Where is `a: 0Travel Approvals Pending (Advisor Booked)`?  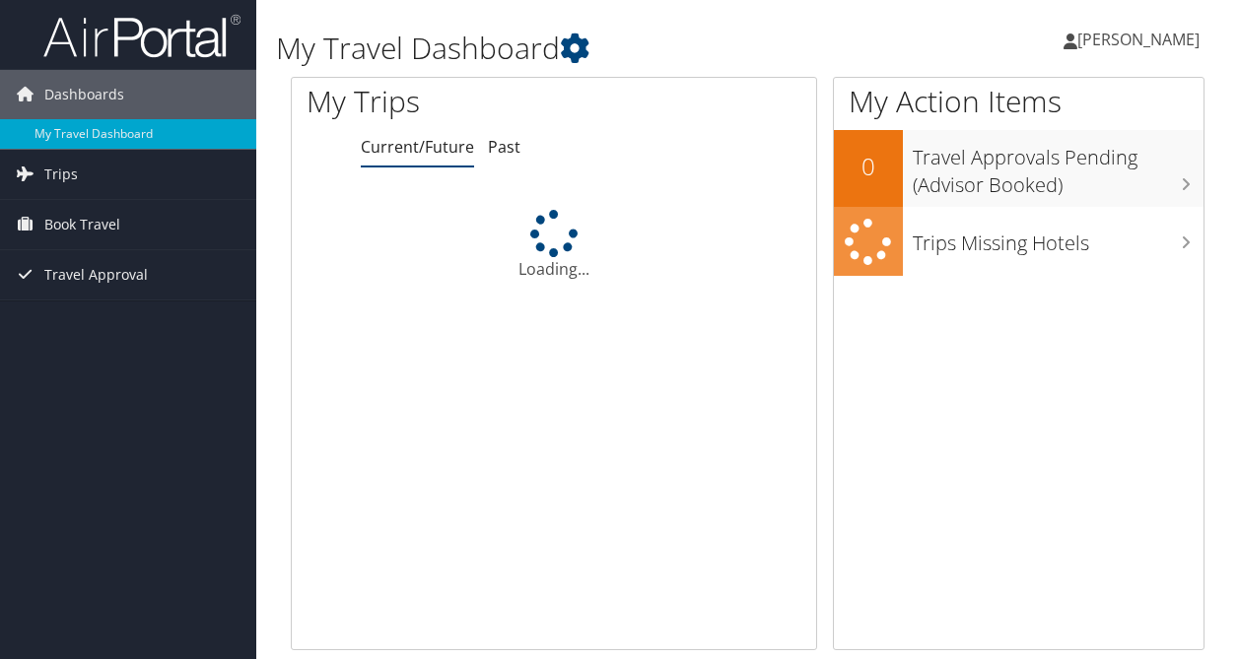 a: 0Travel Approvals Pending (Advisor Booked) is located at coordinates (1019, 168).